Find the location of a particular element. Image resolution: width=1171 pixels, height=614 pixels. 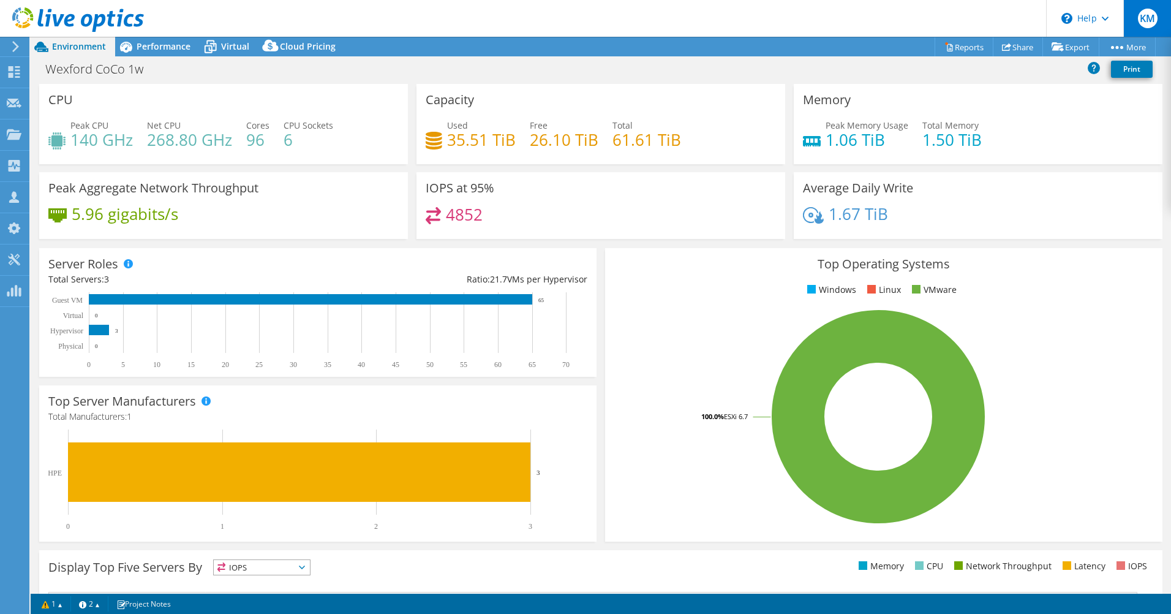

li: Linux is located at coordinates (883, 290).